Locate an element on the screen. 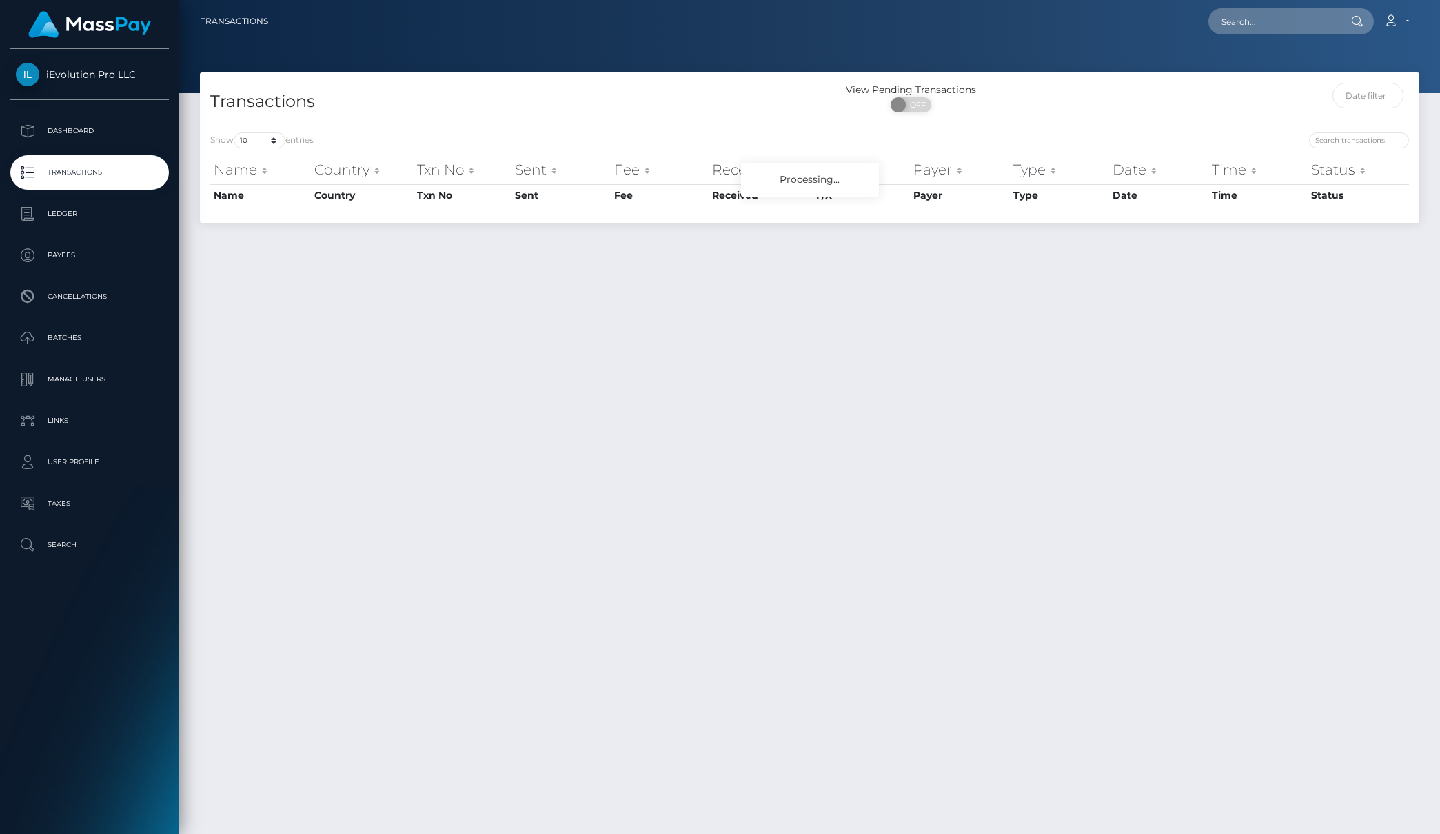 This screenshot has height=834, width=1440. a: Taxes is located at coordinates (90, 503).